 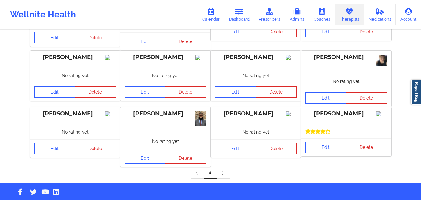 What do you see at coordinates (349, 15) in the screenshot?
I see `a: Therapists` at bounding box center [349, 15].